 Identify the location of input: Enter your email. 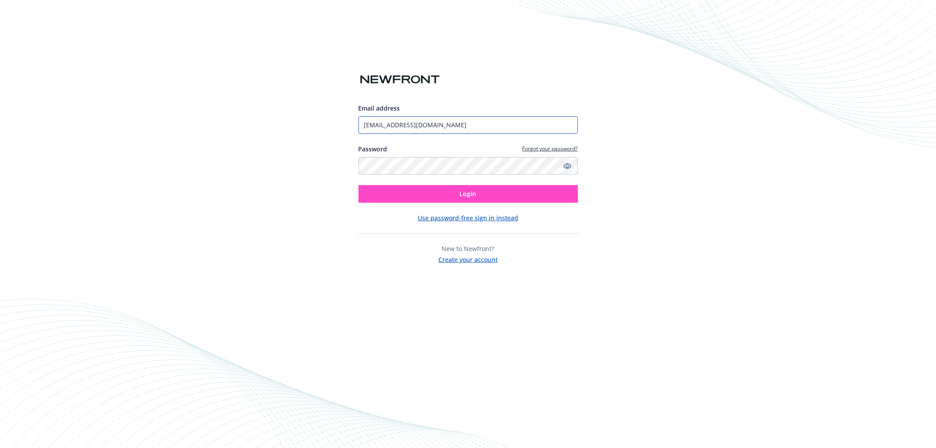
(468, 125).